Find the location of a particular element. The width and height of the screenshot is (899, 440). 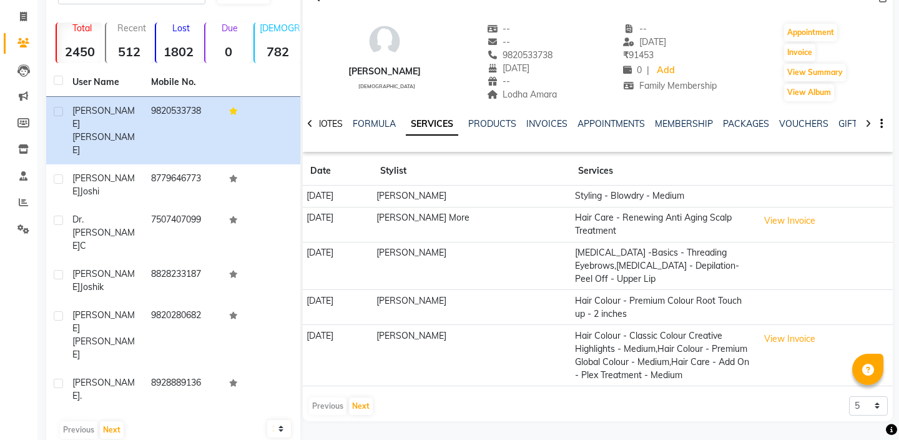

th: Stylist is located at coordinates (472, 171).